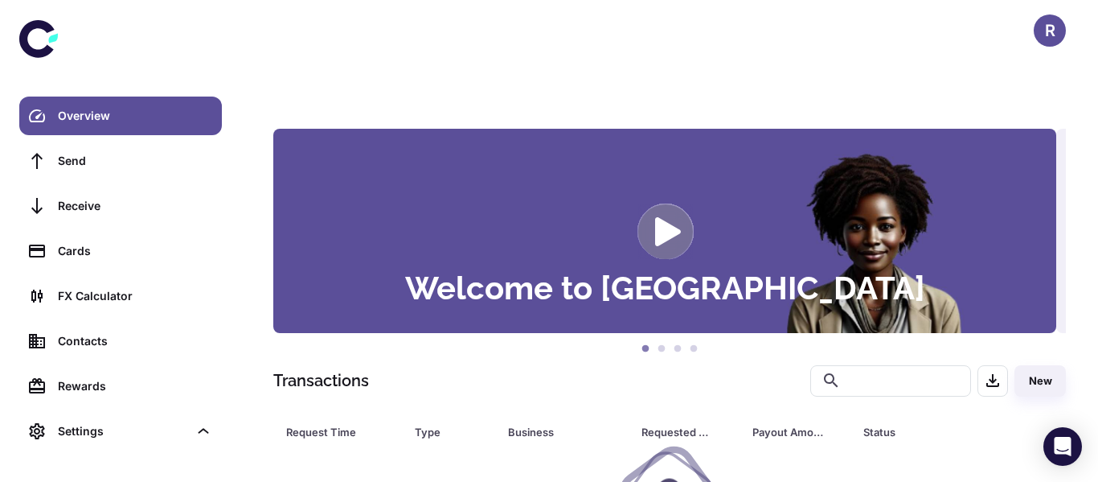  Describe the element at coordinates (121, 296) in the screenshot. I see `a: FX Calculator` at that location.